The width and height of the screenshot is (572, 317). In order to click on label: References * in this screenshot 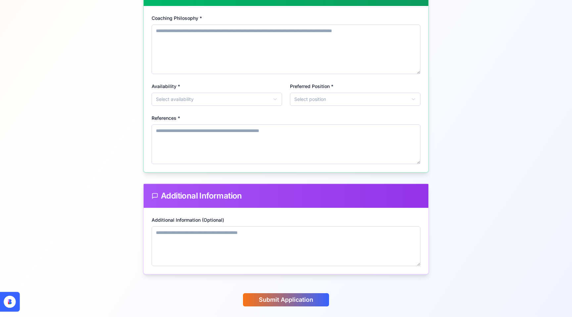, I will do `click(166, 118)`.